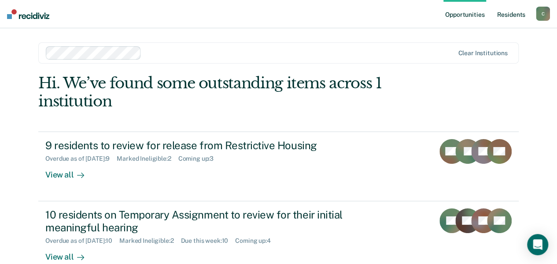 The height and width of the screenshot is (264, 557). What do you see at coordinates (208, 240) in the screenshot?
I see `div: Due this week : 10` at bounding box center [208, 240].